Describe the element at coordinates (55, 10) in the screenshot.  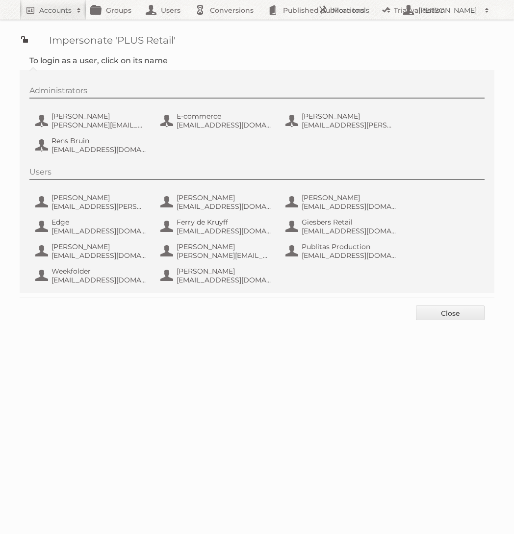
I see `h2: Accounts` at that location.